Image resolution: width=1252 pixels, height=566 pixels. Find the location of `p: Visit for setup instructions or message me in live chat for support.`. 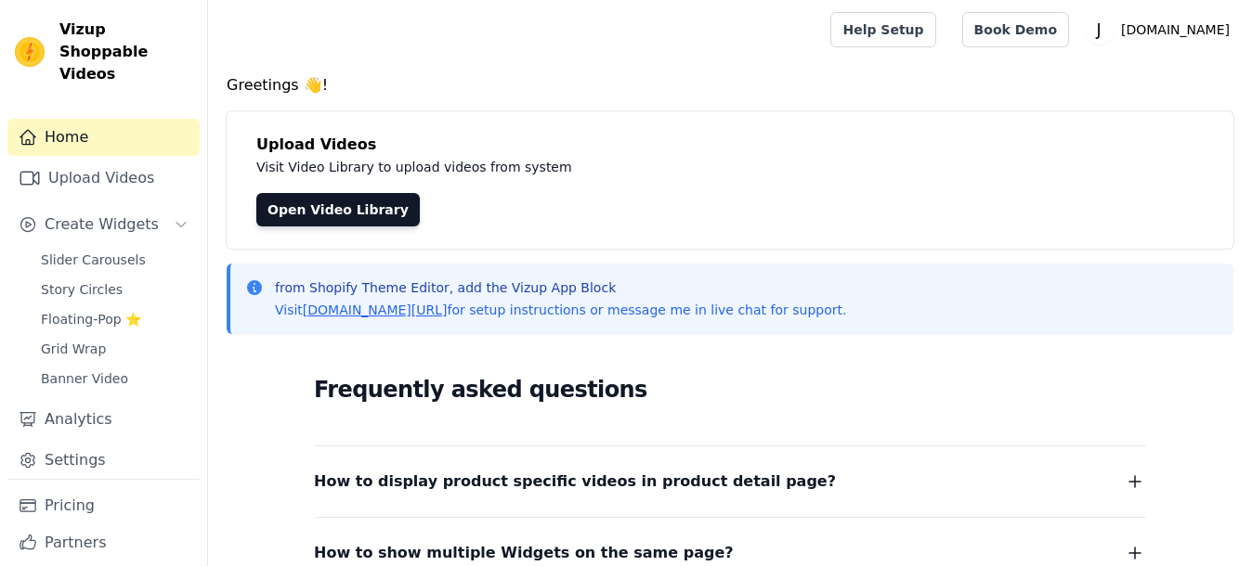

p: Visit for setup instructions or message me in live chat for support. is located at coordinates (560, 310).